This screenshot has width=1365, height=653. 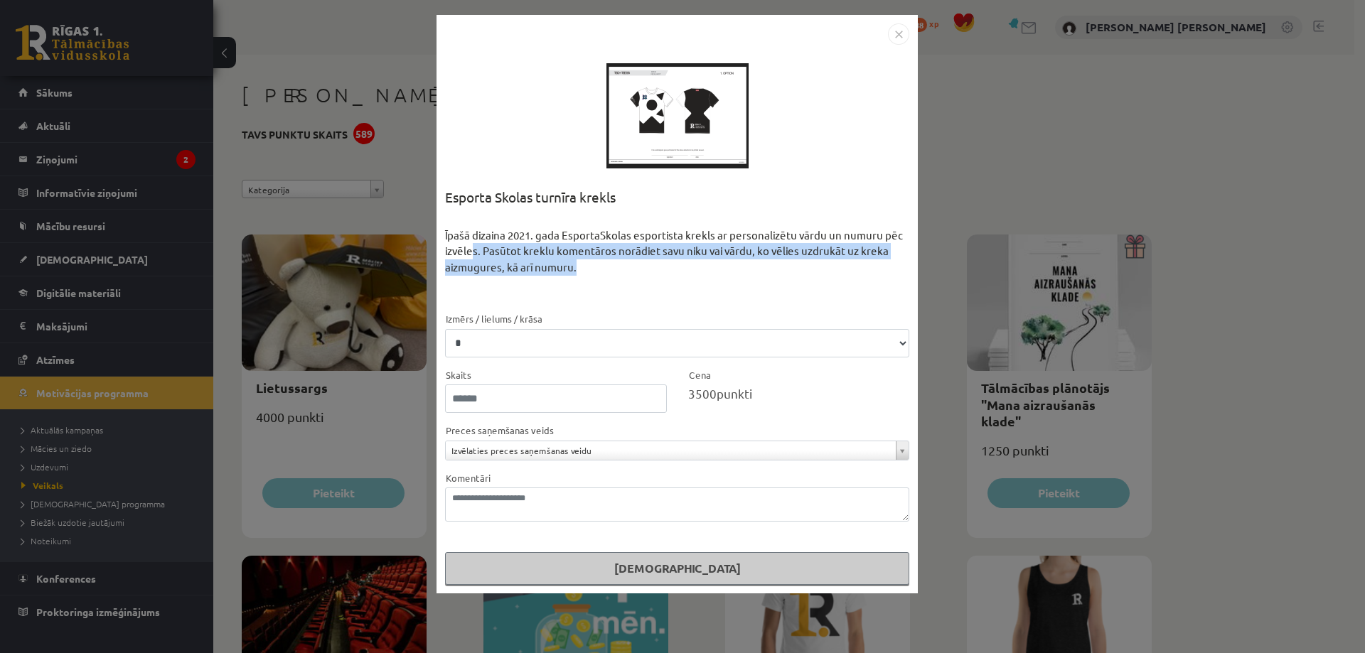 I want to click on div: Īpašā dizaina 2021. gada EsportaSkolas esportista krekls ar personalizētu vārdu un numuru pēc izv..., so click(x=677, y=269).